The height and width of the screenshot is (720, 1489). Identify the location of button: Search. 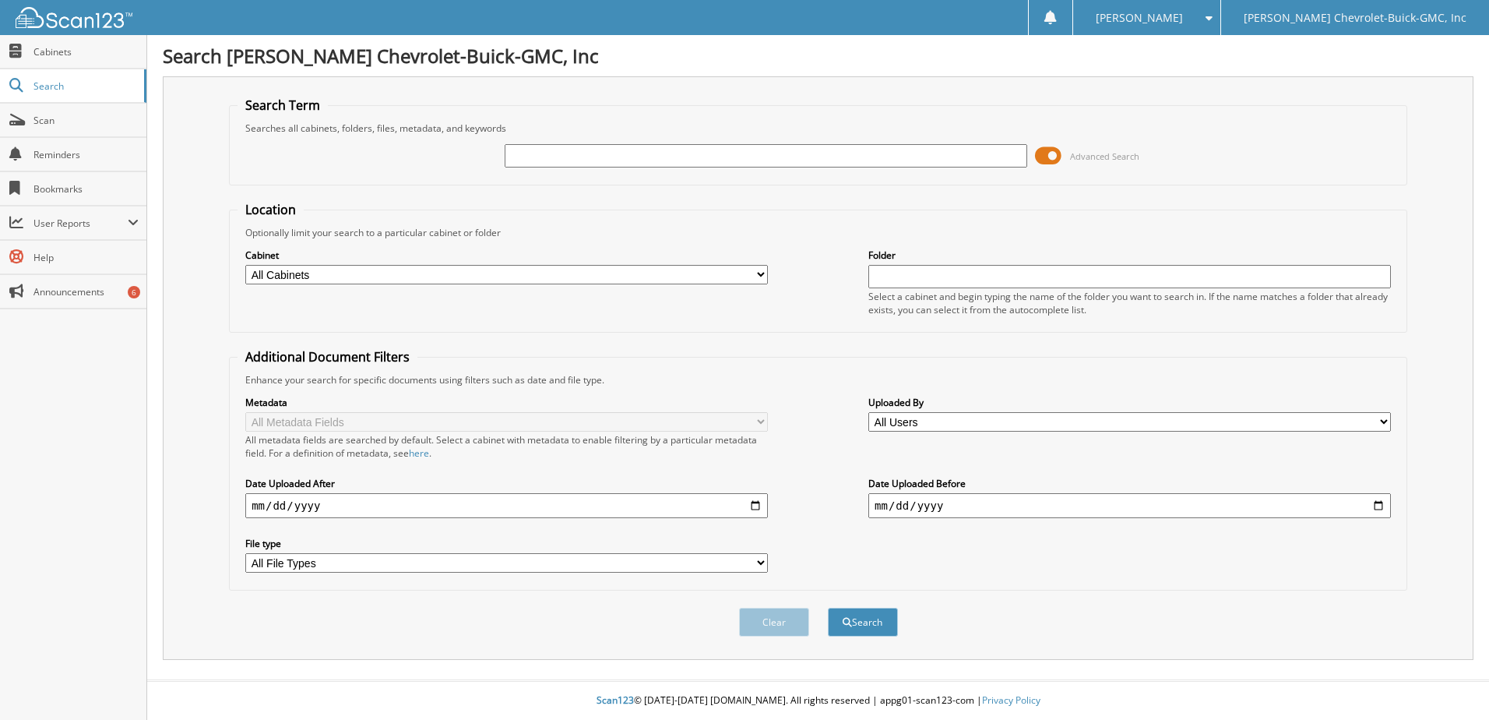
(863, 622).